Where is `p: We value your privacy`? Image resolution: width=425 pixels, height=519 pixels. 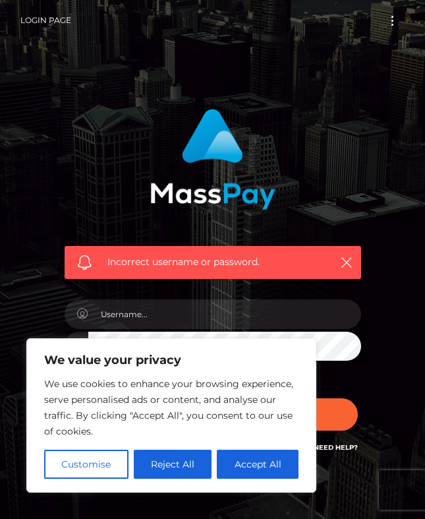
p: We value your privacy is located at coordinates (171, 360).